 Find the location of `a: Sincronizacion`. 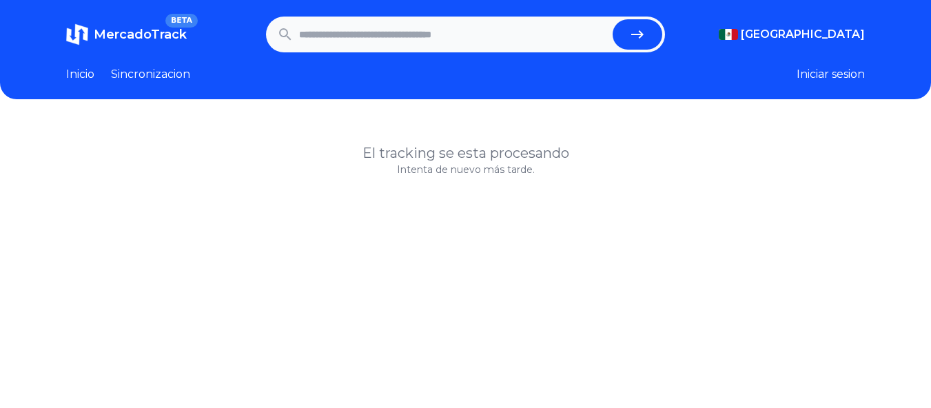

a: Sincronizacion is located at coordinates (150, 74).